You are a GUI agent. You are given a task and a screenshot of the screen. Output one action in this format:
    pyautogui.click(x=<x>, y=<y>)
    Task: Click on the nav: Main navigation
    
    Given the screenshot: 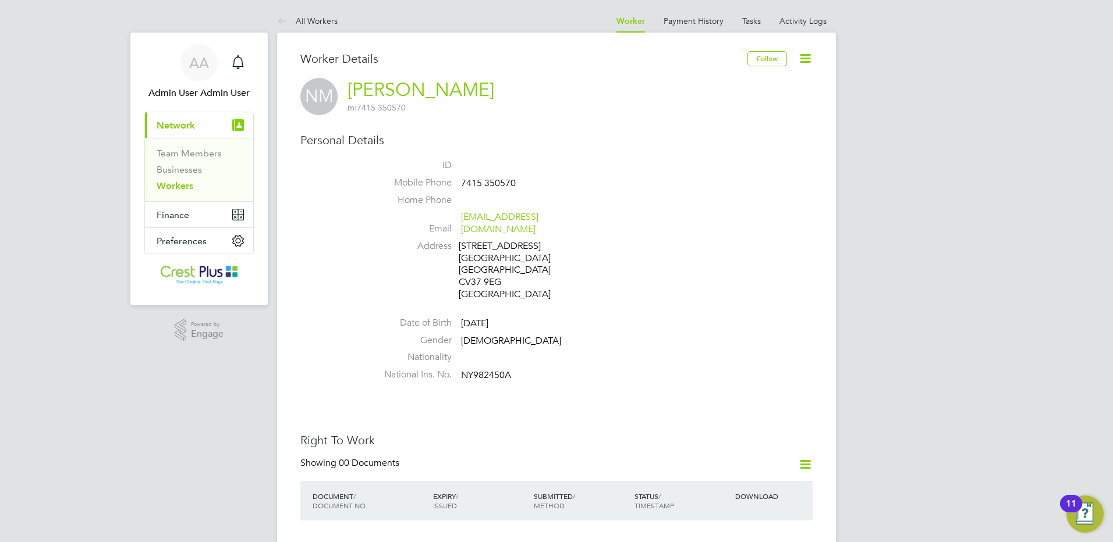 What is the action you would take?
    pyautogui.click(x=199, y=169)
    